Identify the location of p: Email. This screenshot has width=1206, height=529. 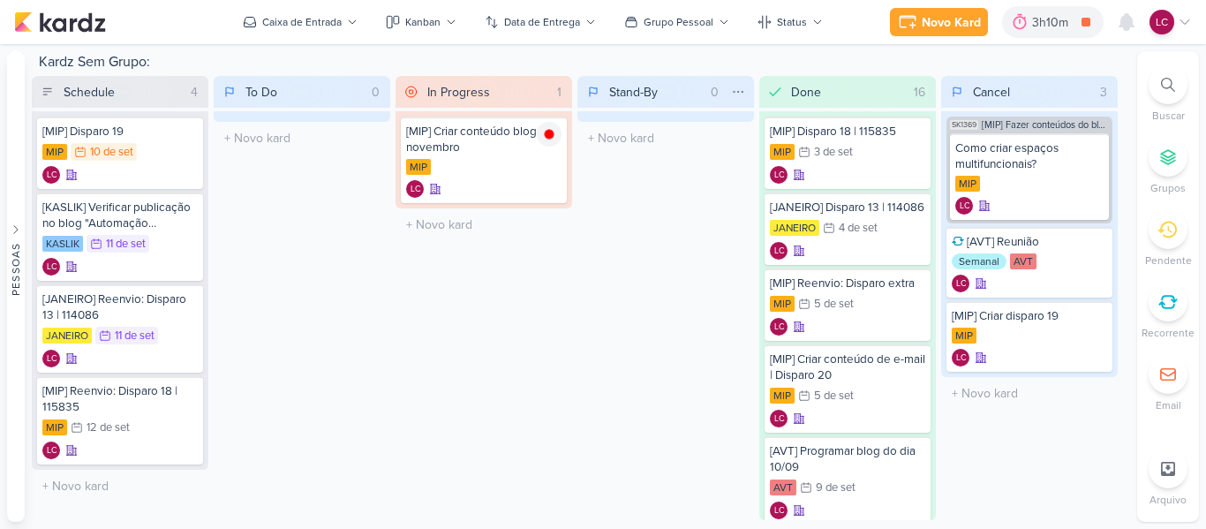
(1168, 405).